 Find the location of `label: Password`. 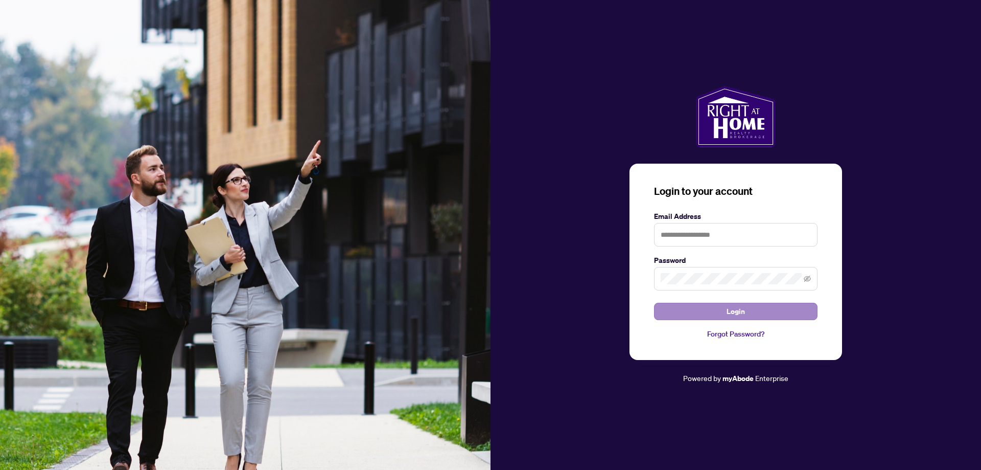

label: Password is located at coordinates (736, 260).